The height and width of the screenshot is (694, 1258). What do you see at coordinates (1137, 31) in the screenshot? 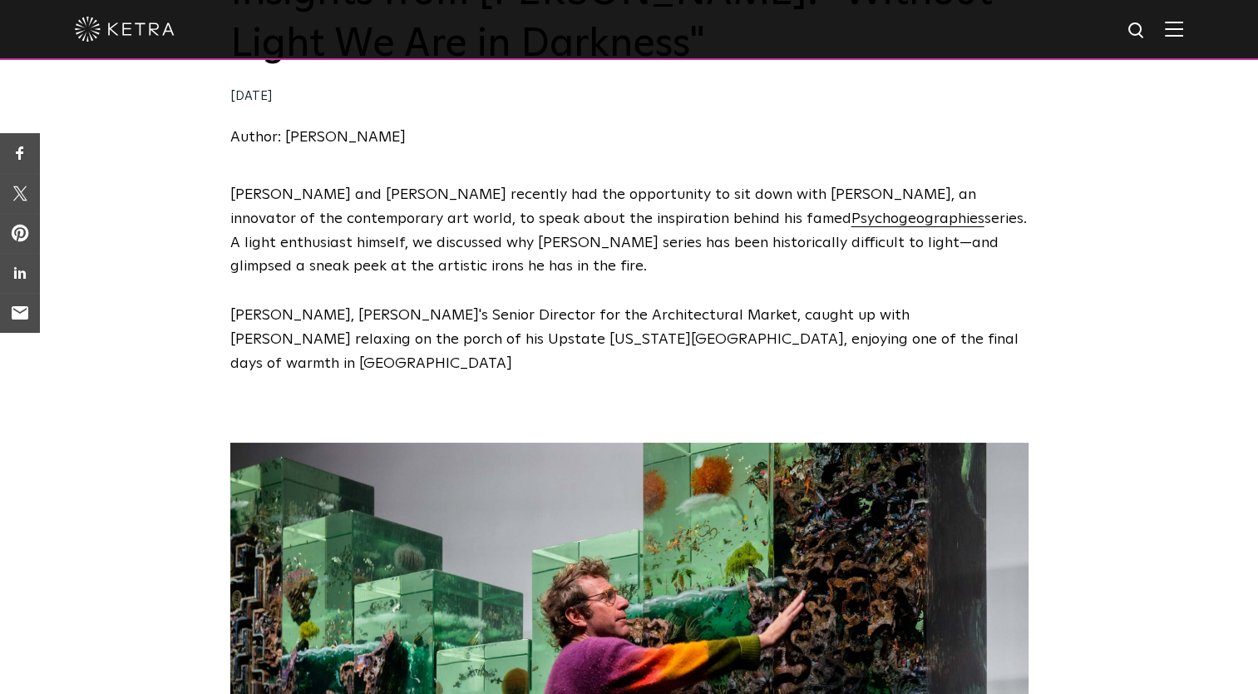
I see `img: search icon` at bounding box center [1137, 31].